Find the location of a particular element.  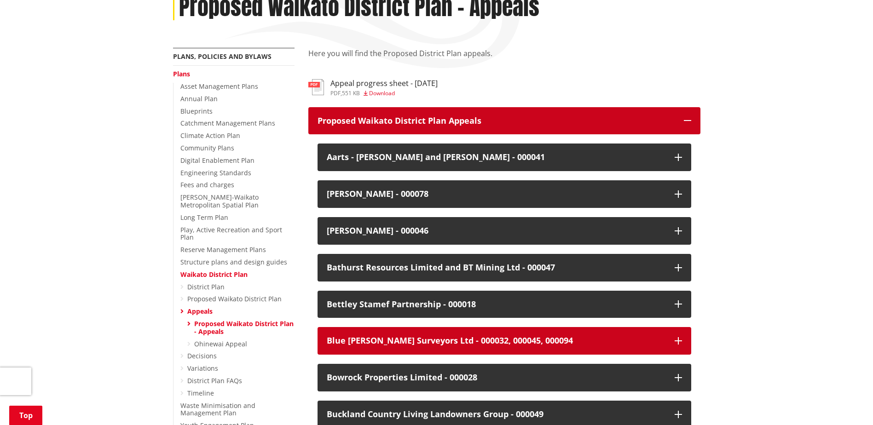

a: Ohinewai Appeal is located at coordinates (220, 344).